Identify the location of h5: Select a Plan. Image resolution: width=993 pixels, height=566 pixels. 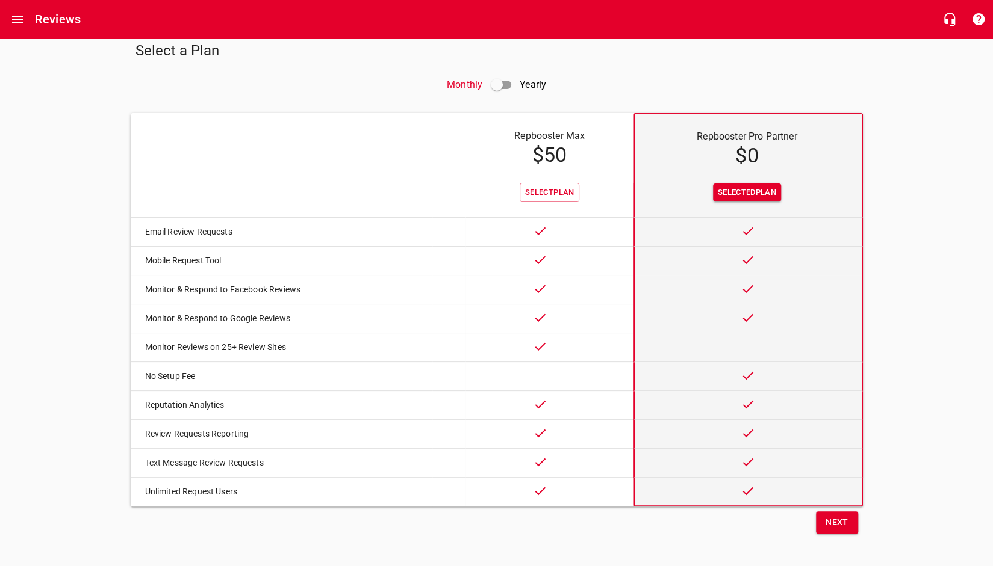
(314, 51).